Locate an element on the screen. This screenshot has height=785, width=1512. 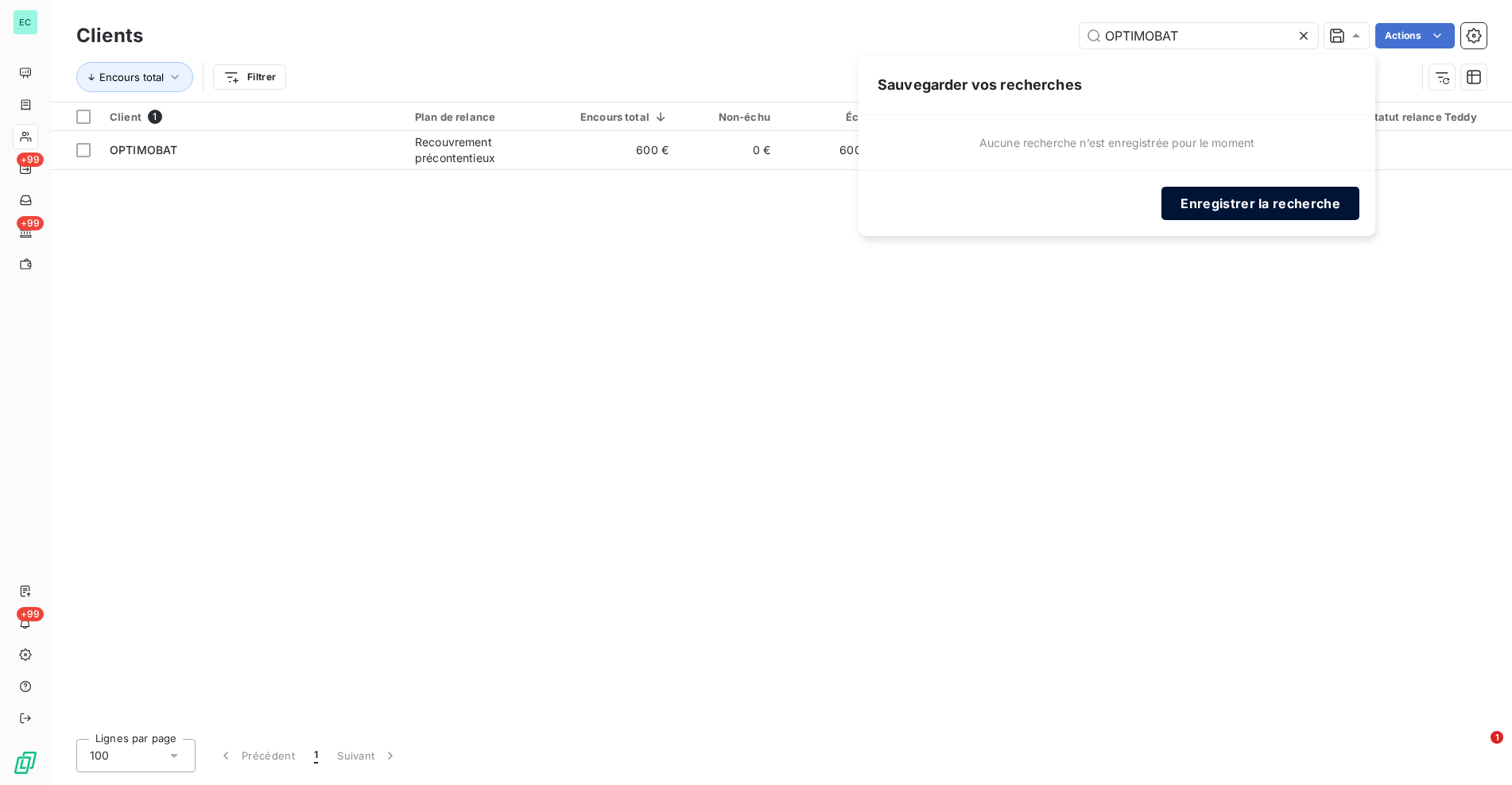
button: Précédent is located at coordinates (256, 756).